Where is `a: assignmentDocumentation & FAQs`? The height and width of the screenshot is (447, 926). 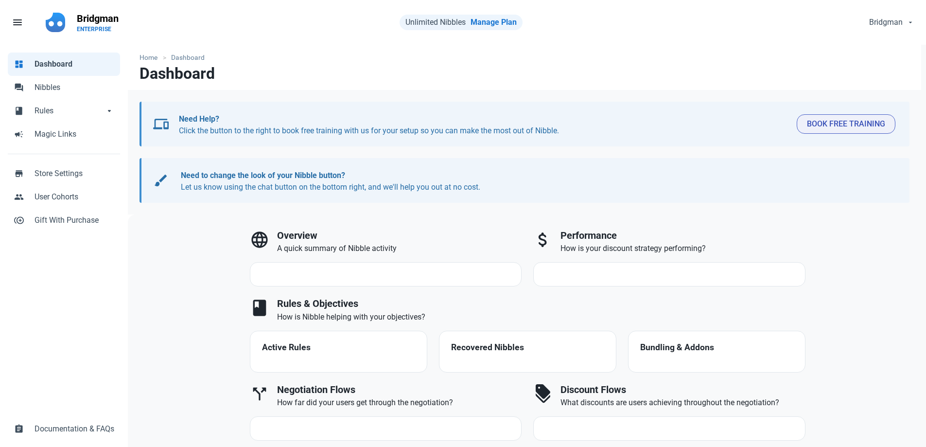 a: assignmentDocumentation & FAQs is located at coordinates (64, 429).